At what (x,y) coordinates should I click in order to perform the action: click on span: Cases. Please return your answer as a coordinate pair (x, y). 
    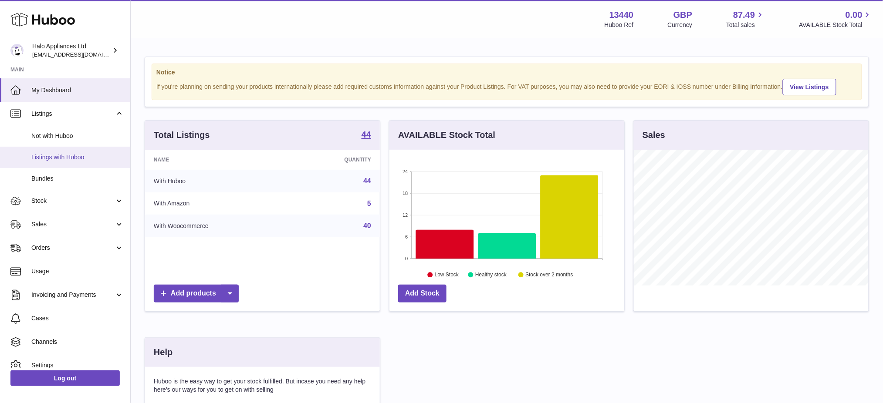
    Looking at the image, I should click on (78, 318).